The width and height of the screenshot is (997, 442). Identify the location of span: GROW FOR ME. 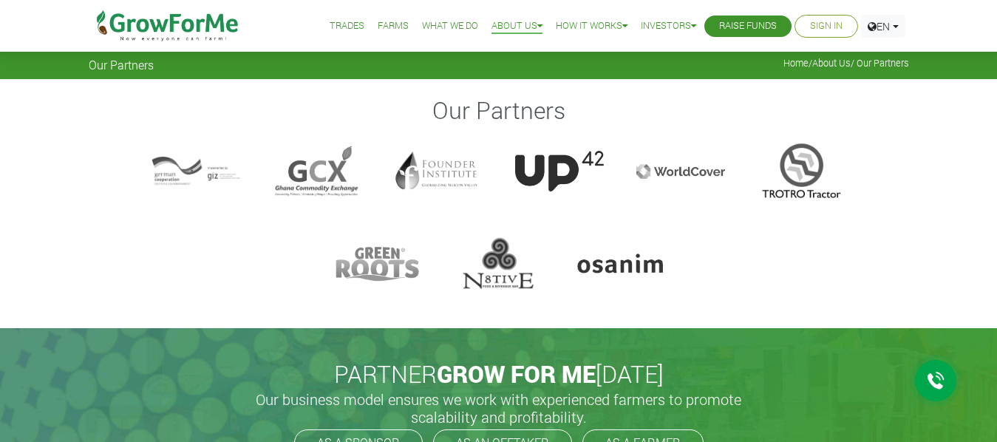
(516, 373).